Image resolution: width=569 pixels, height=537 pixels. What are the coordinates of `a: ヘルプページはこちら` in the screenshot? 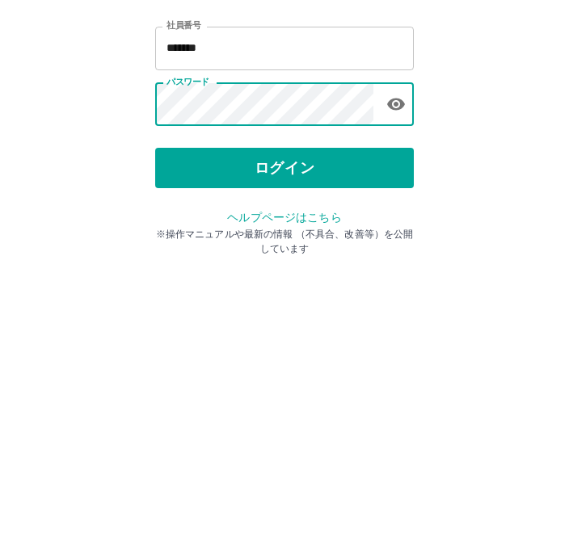 It's located at (284, 349).